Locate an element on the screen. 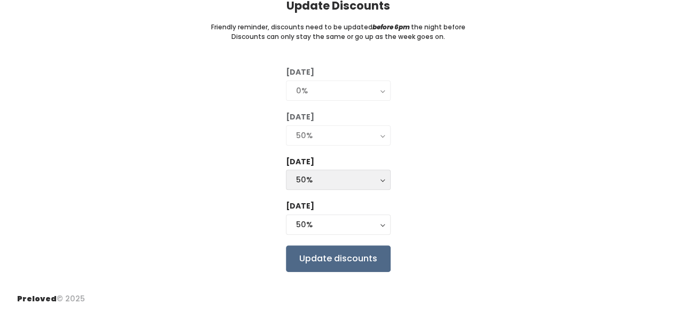 The height and width of the screenshot is (312, 676). input: Update discounts is located at coordinates (338, 259).